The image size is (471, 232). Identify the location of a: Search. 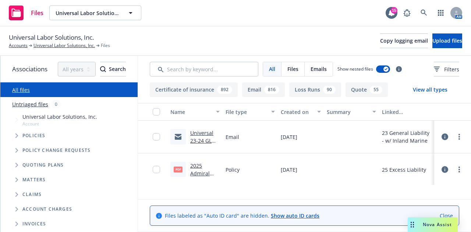
(424, 13).